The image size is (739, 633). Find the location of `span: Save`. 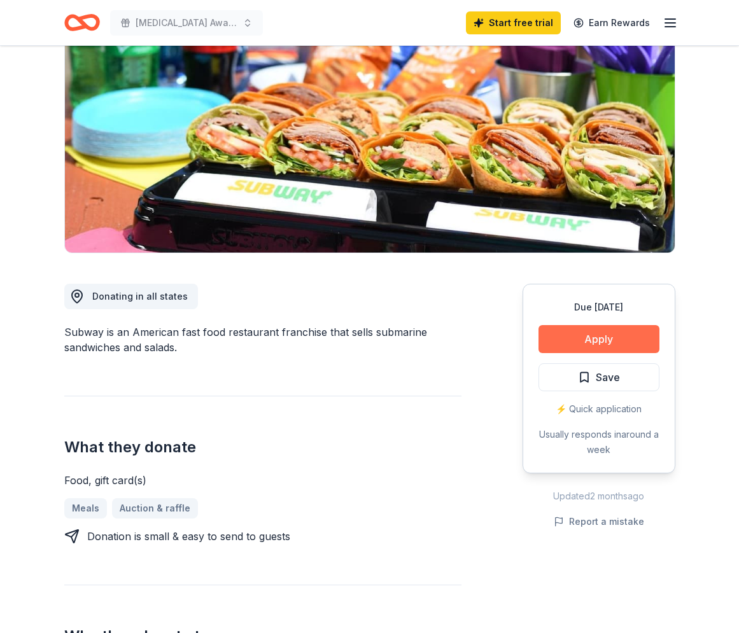

span: Save is located at coordinates (608, 377).